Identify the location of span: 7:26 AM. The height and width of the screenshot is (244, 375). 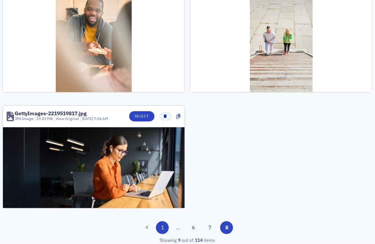
(101, 119).